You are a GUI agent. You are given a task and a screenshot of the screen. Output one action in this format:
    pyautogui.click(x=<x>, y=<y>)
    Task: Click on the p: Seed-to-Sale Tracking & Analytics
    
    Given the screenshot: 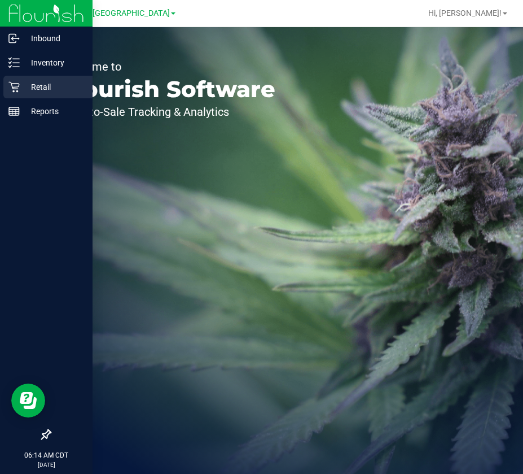 What is the action you would take?
    pyautogui.click(x=168, y=112)
    